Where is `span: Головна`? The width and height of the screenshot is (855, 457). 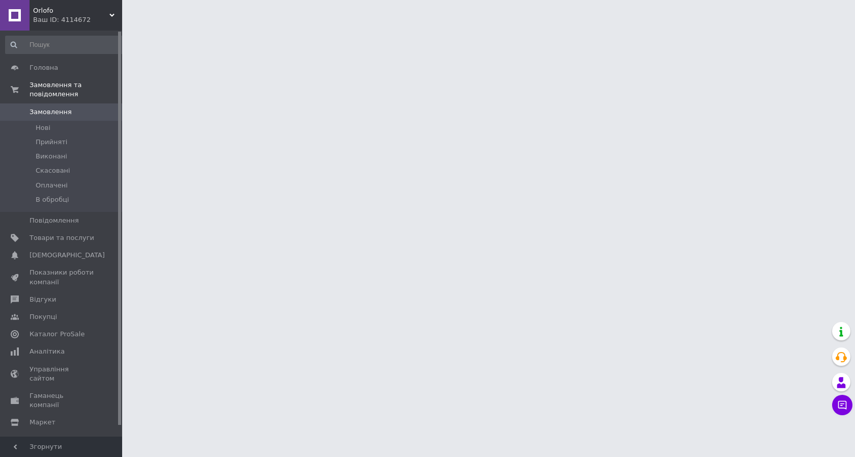 span: Головна is located at coordinates (44, 68).